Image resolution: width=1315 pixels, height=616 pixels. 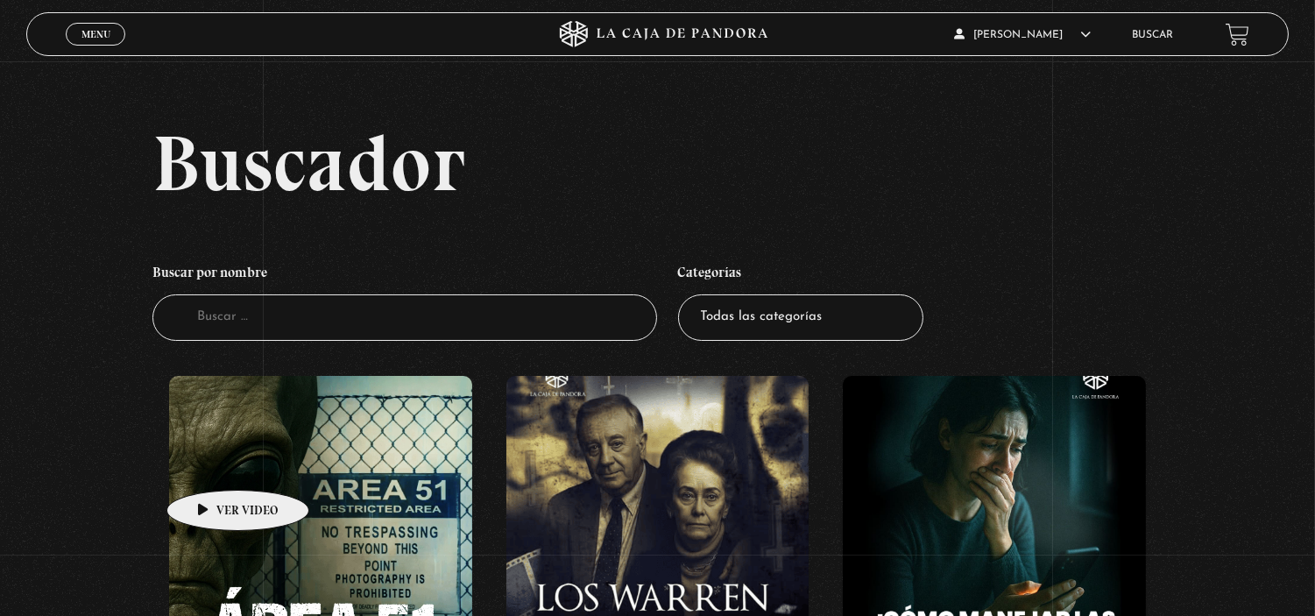 What do you see at coordinates (1237, 34) in the screenshot?
I see `a: View your shopping cart` at bounding box center [1237, 34].